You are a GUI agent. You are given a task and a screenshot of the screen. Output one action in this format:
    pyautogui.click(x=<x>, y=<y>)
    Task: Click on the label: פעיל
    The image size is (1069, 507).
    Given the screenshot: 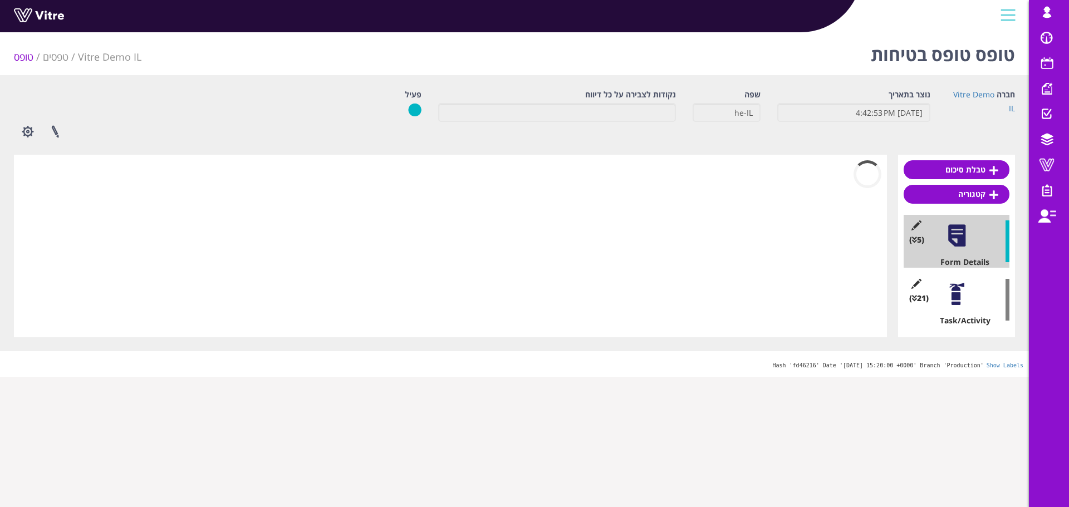 What is the action you would take?
    pyautogui.click(x=413, y=95)
    